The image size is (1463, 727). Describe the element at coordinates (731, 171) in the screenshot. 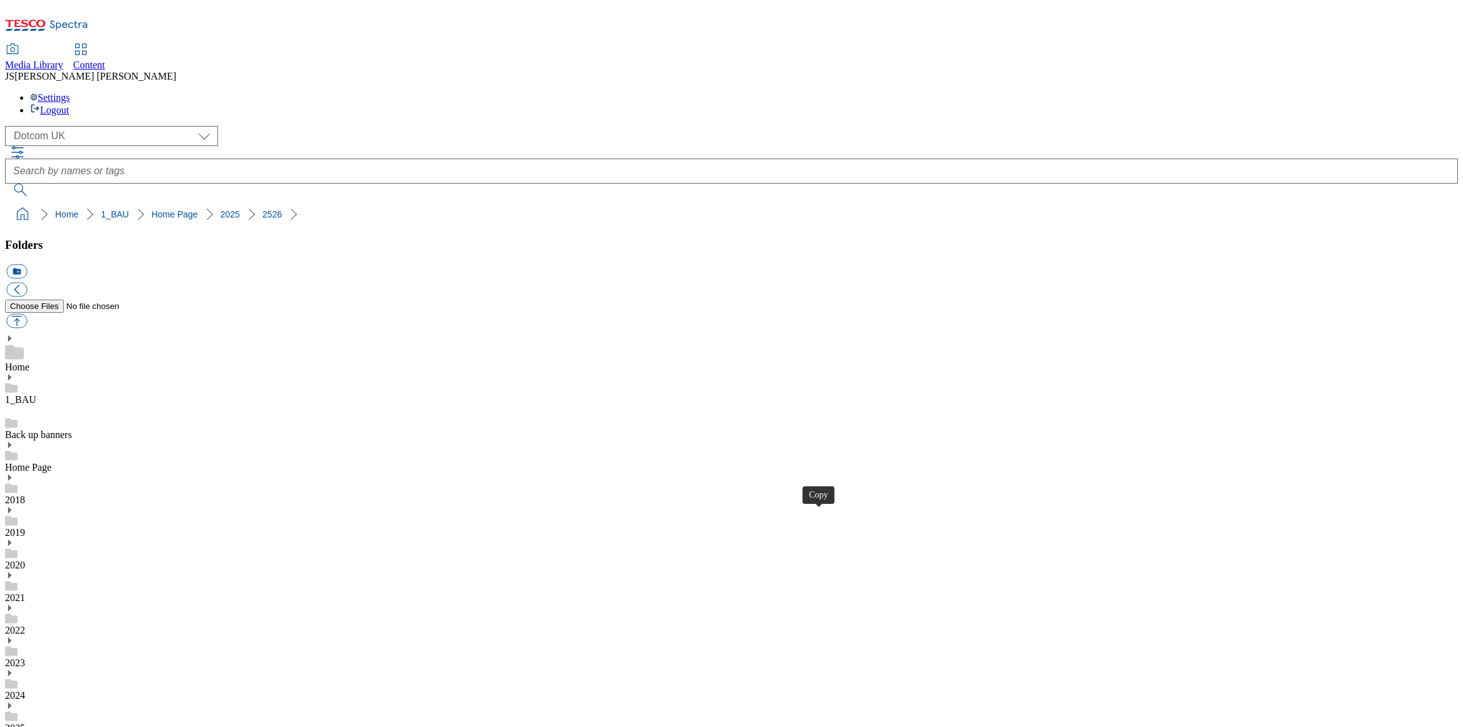

I see `input: Search by names or tags` at that location.